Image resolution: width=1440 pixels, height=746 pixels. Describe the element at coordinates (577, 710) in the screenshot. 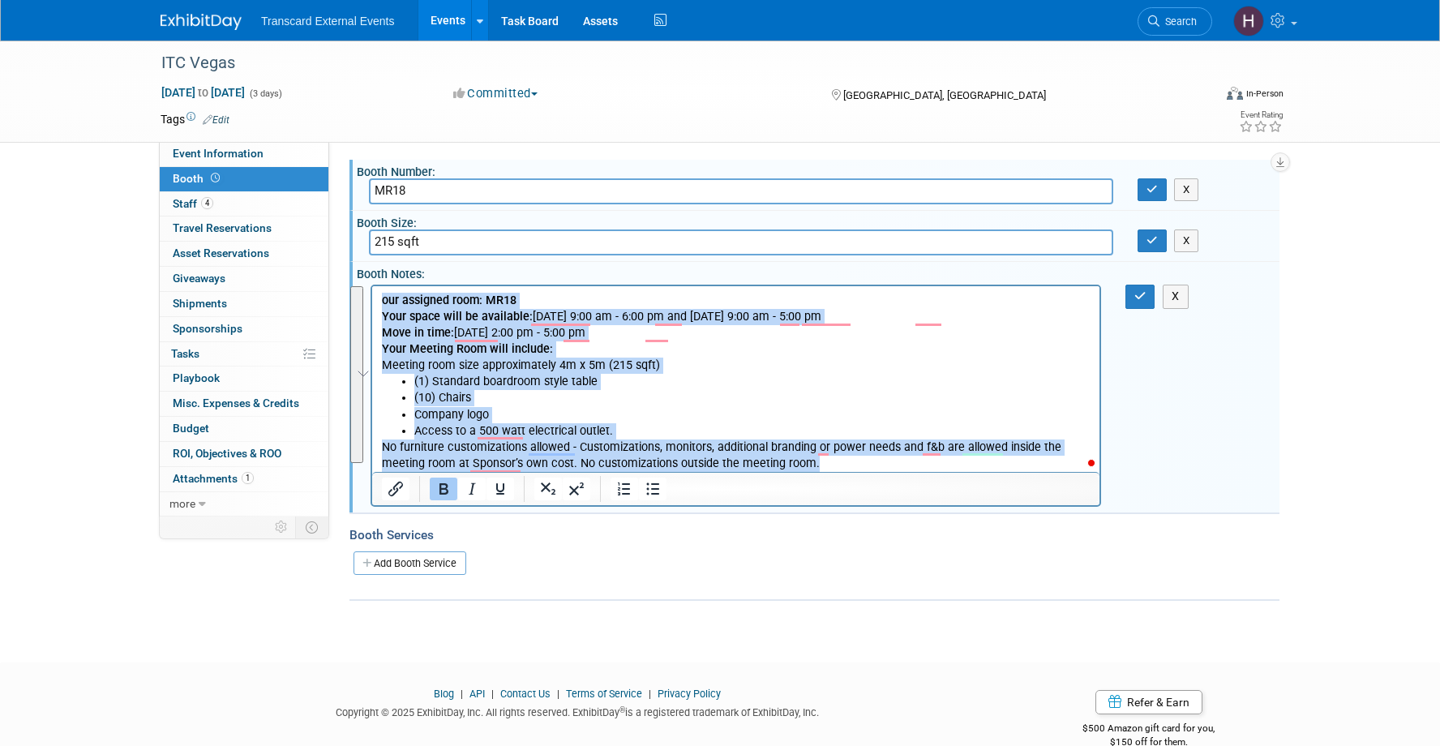

I see `div: Copyright © 2025 ExhibitDay, Inc. All rights reserved. ExhibitDay is a registered trademark of Ex...` at that location.